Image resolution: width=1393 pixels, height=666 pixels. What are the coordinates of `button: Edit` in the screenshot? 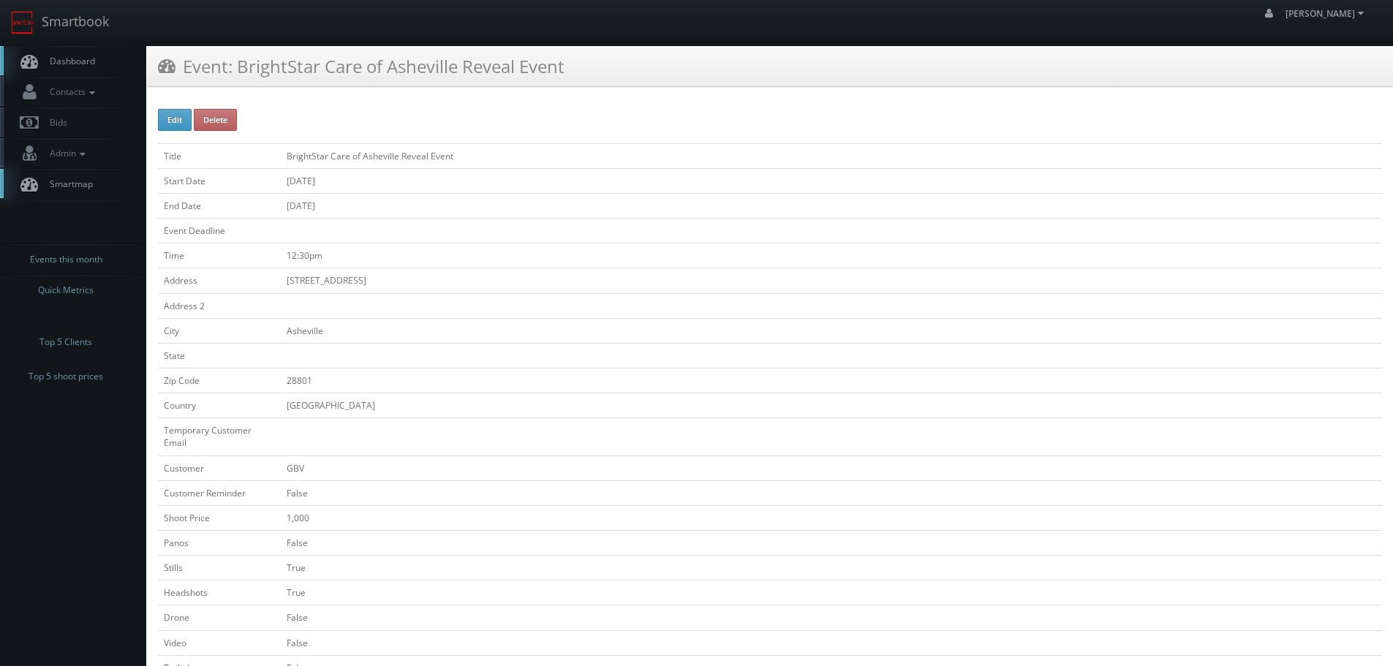 It's located at (175, 120).